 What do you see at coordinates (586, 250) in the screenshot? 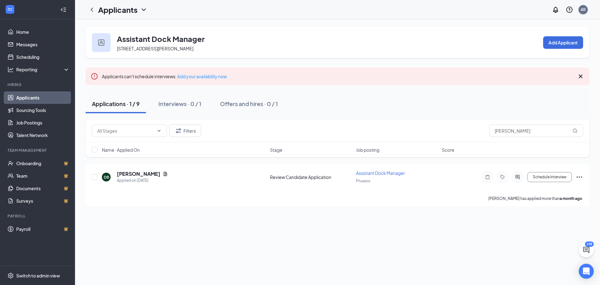
I see `button: ChatActive` at bounding box center [586, 250].